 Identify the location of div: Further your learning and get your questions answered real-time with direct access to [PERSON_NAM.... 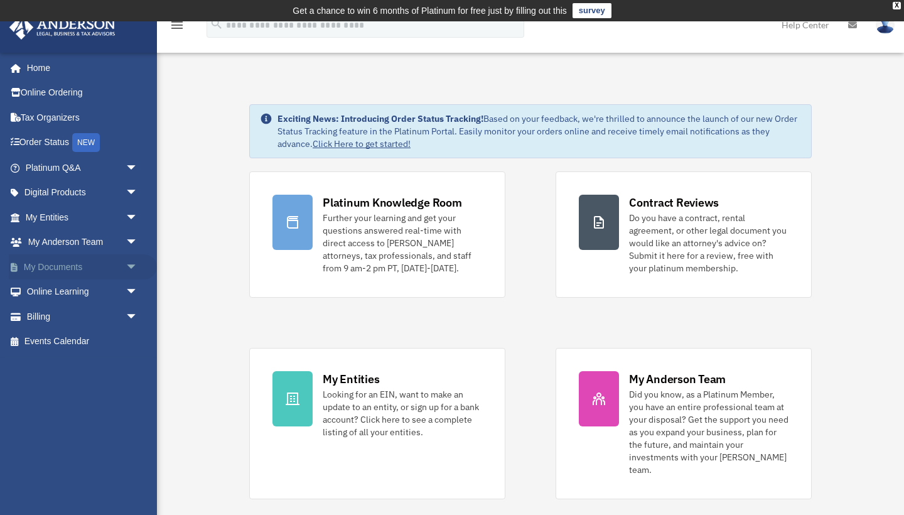
(402, 243).